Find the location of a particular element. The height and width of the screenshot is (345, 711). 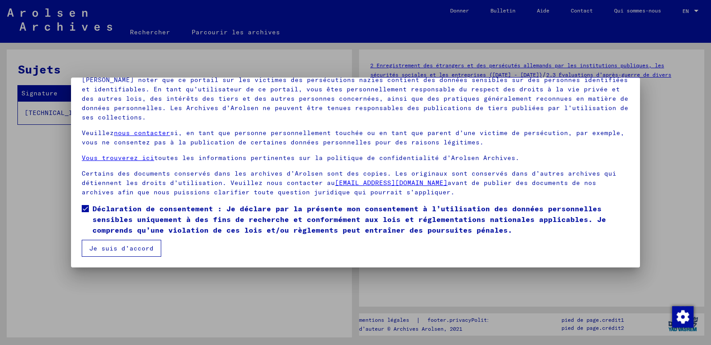

img: Change consent is located at coordinates (682, 317).